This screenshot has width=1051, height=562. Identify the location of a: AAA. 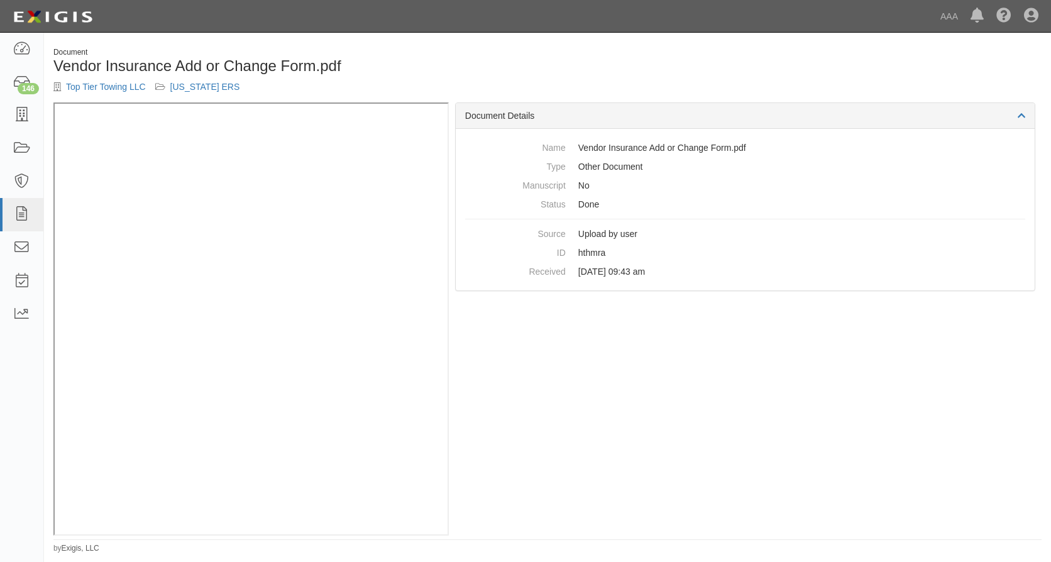
(950, 16).